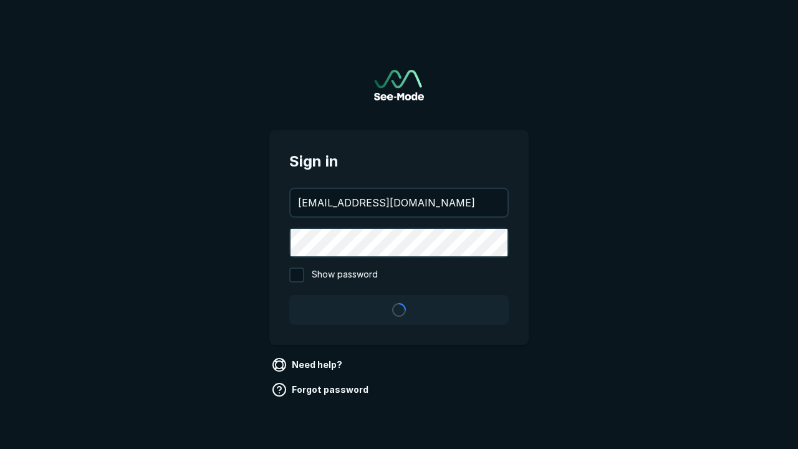 This screenshot has width=798, height=449. I want to click on img: See-Mode Logo, so click(399, 85).